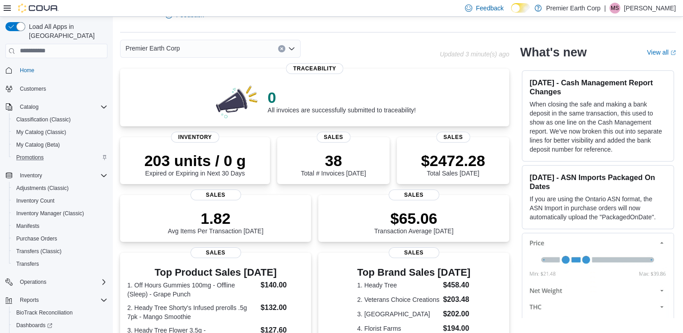  Describe the element at coordinates (282, 308) in the screenshot. I see `dd: $132.00` at that location.